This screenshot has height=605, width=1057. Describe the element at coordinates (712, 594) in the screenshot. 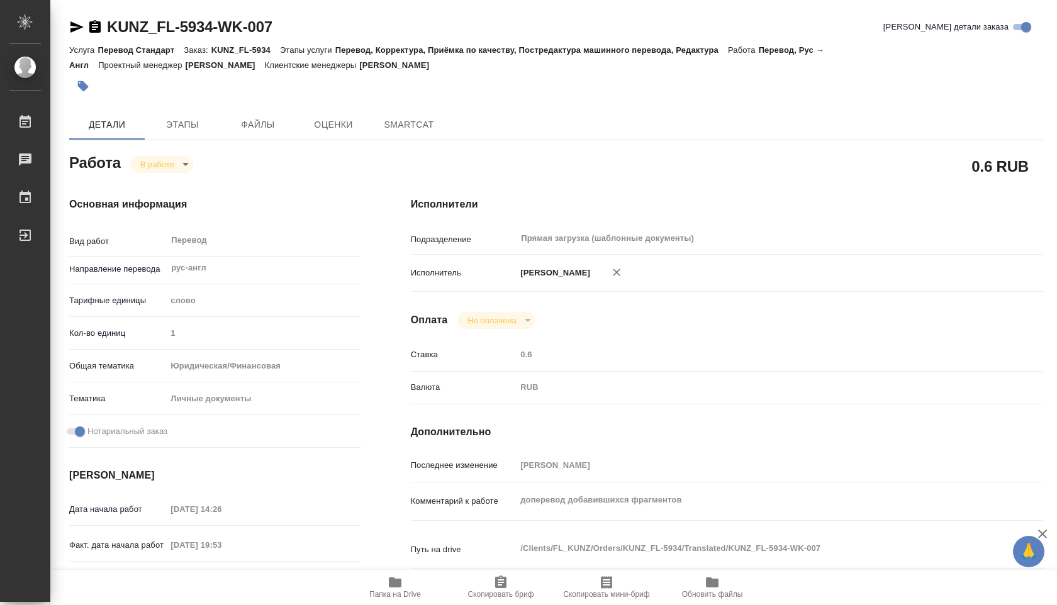

I see `span: Обновить файлы` at that location.